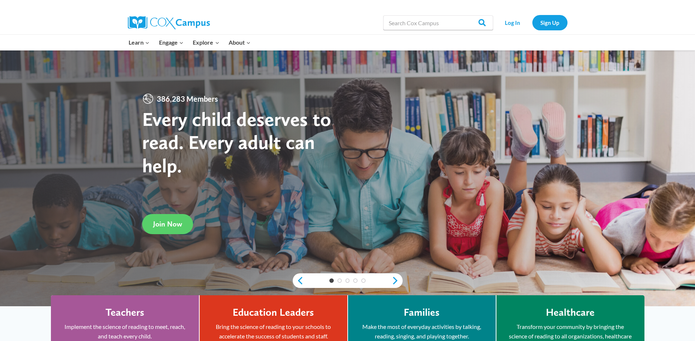 Image resolution: width=695 pixels, height=341 pixels. Describe the element at coordinates (125, 331) in the screenshot. I see `p: Implement the science of reading to meet, reach, and teach every child.` at that location.